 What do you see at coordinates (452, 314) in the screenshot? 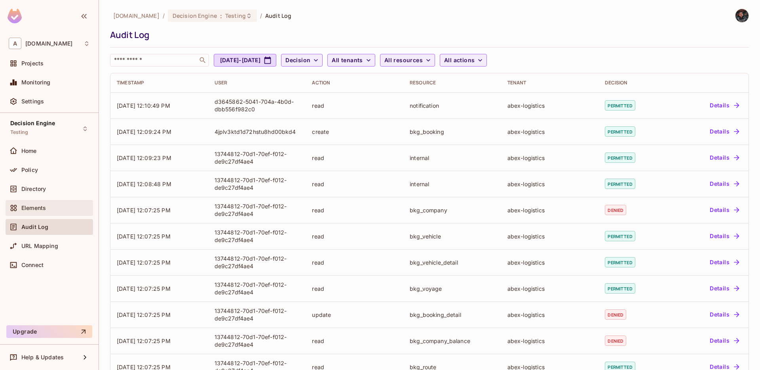
I see `div: bkg_booking_detail` at bounding box center [452, 314].